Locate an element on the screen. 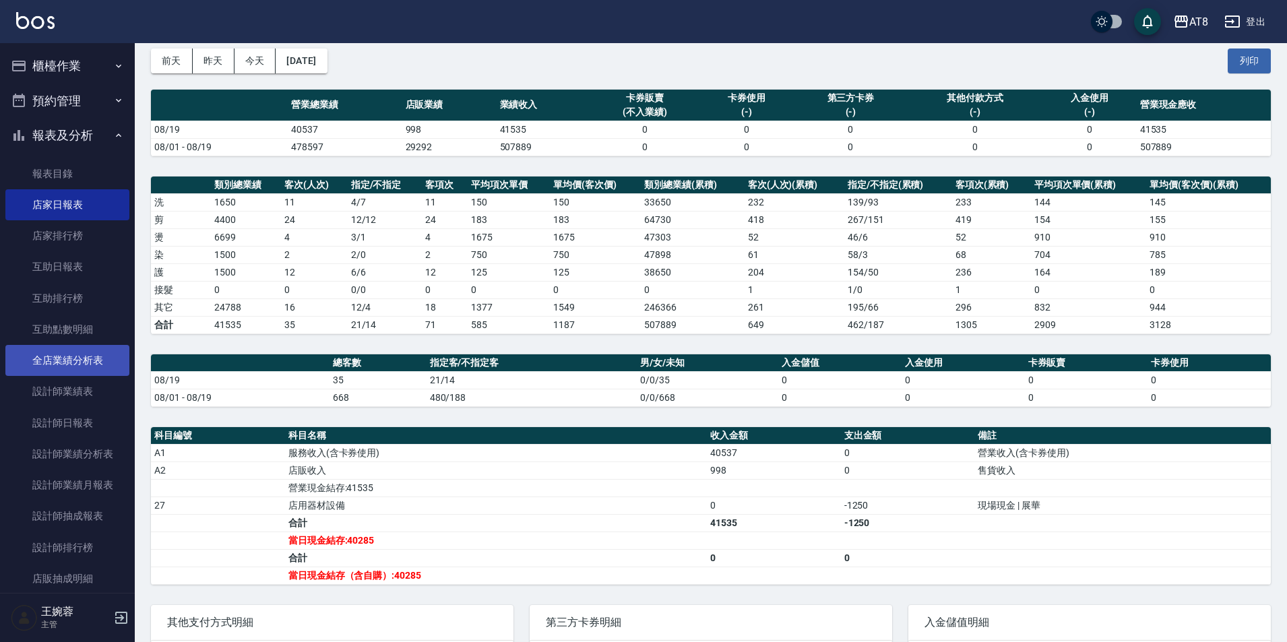  a: 互助日報表 is located at coordinates (67, 267).